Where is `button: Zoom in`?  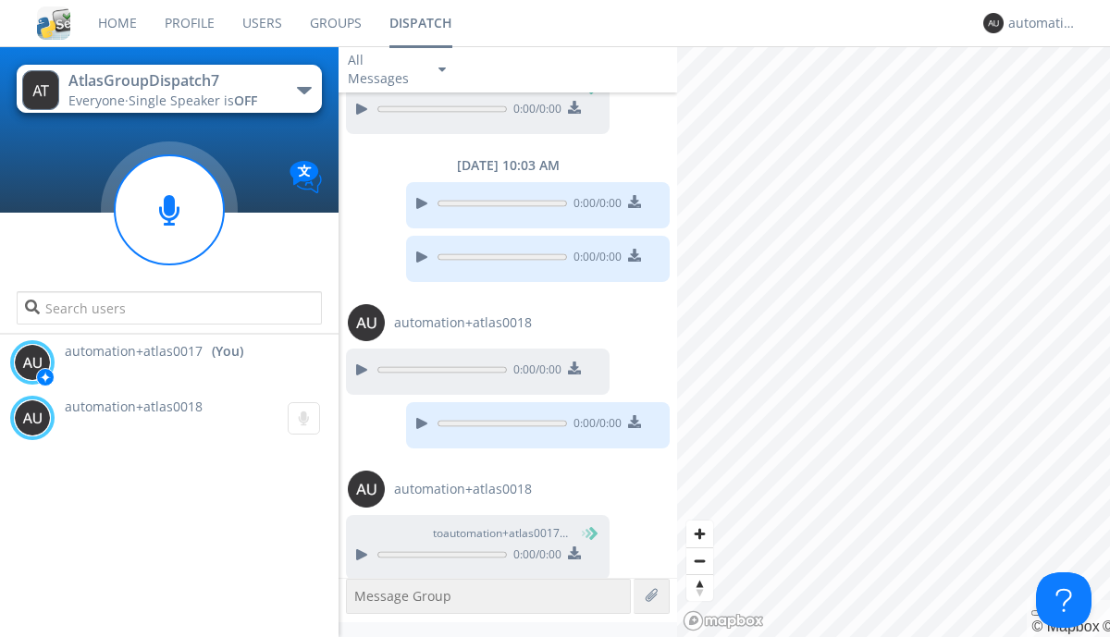
button: Zoom in is located at coordinates (699, 534).